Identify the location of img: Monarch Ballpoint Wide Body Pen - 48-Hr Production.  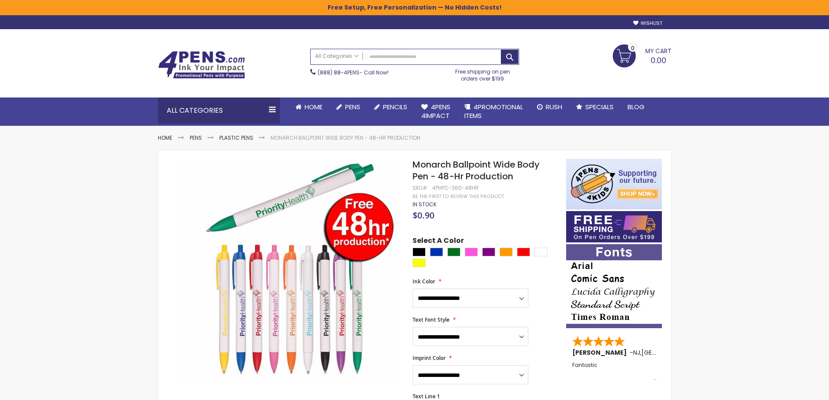
(288, 270).